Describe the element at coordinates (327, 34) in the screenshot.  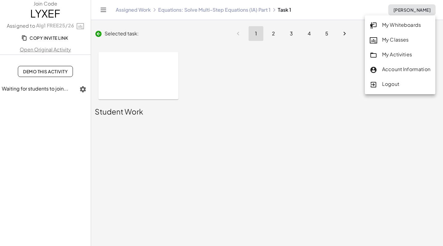
I see `button: Go to page 5` at that location.